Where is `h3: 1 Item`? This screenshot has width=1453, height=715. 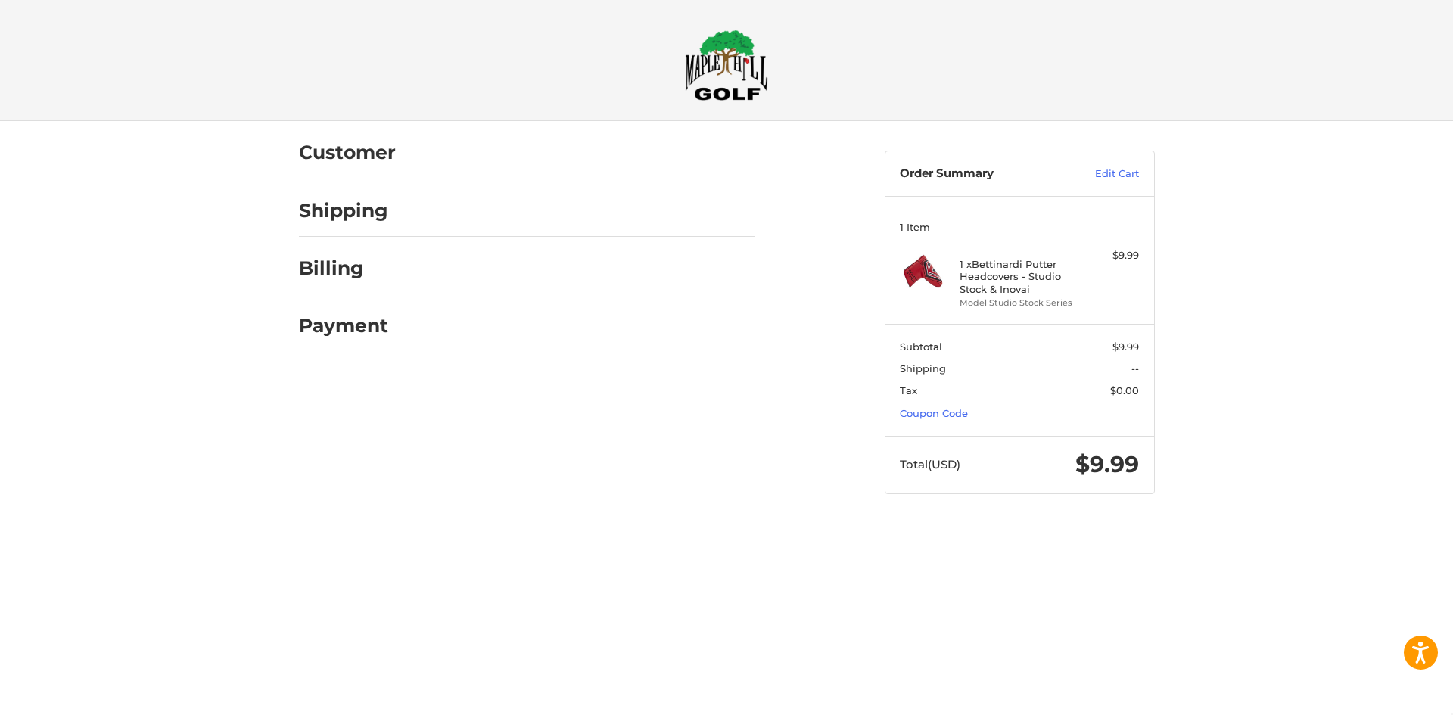
h3: 1 Item is located at coordinates (1019, 227).